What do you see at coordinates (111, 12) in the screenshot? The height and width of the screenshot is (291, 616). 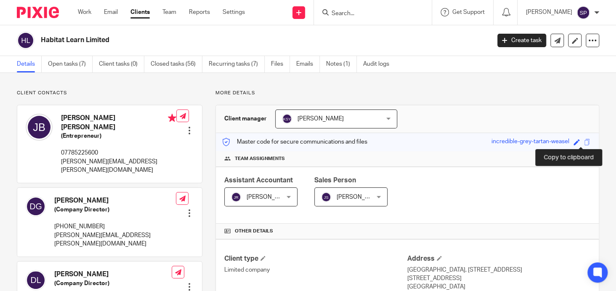 I see `a: Email` at bounding box center [111, 12].